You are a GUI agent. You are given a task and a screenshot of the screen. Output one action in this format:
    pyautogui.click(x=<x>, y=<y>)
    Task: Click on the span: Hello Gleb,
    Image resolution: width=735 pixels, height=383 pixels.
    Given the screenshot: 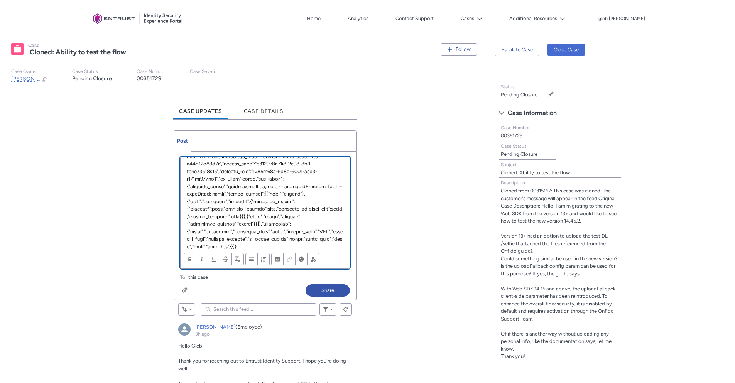 What is the action you would take?
    pyautogui.click(x=191, y=346)
    